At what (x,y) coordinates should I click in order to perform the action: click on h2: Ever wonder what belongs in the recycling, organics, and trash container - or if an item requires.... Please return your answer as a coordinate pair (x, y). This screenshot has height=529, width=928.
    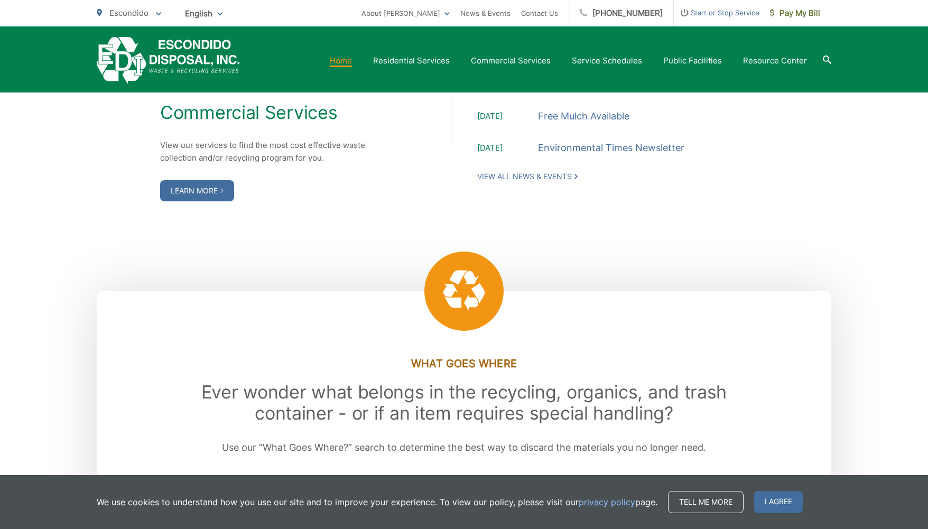
    Looking at the image, I should click on (464, 403).